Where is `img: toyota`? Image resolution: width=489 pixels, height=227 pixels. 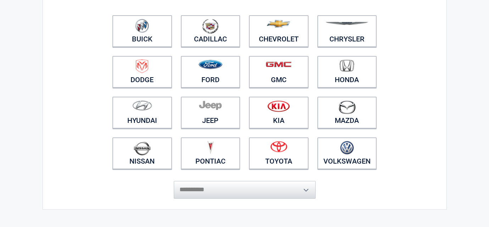 img: toyota is located at coordinates (279, 147).